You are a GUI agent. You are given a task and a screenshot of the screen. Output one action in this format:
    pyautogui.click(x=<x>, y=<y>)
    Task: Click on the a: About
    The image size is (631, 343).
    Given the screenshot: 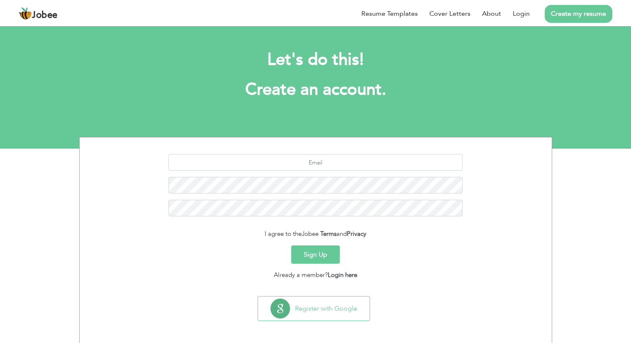 What is the action you would take?
    pyautogui.click(x=491, y=14)
    